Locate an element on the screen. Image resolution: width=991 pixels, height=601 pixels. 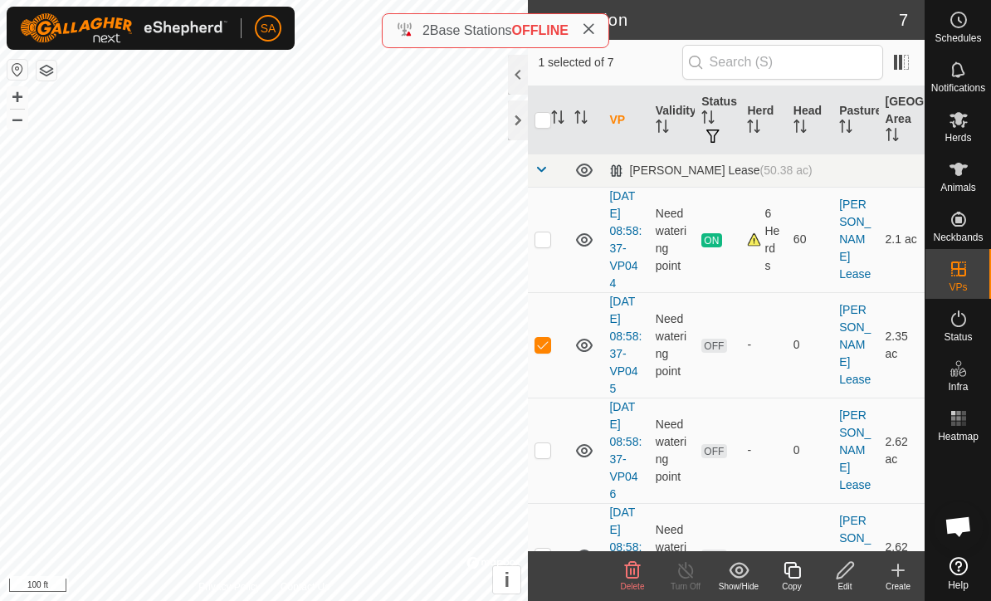
span: Schedules is located at coordinates (958, 38).